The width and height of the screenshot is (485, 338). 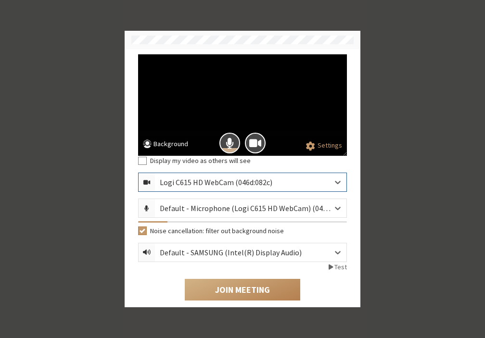 What do you see at coordinates (338, 267) in the screenshot?
I see `button: Test` at bounding box center [338, 267].